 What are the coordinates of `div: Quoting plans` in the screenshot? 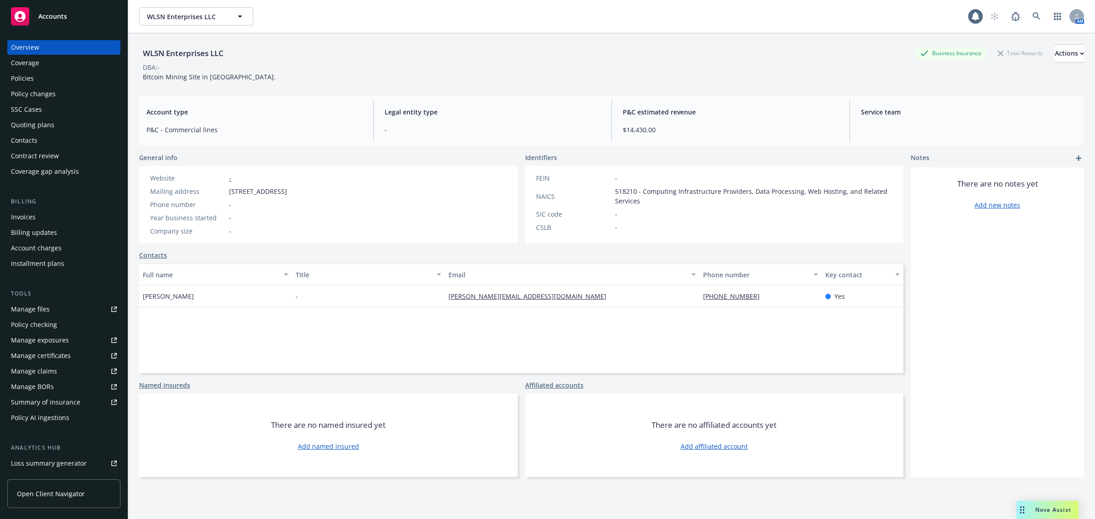 It's located at (32, 125).